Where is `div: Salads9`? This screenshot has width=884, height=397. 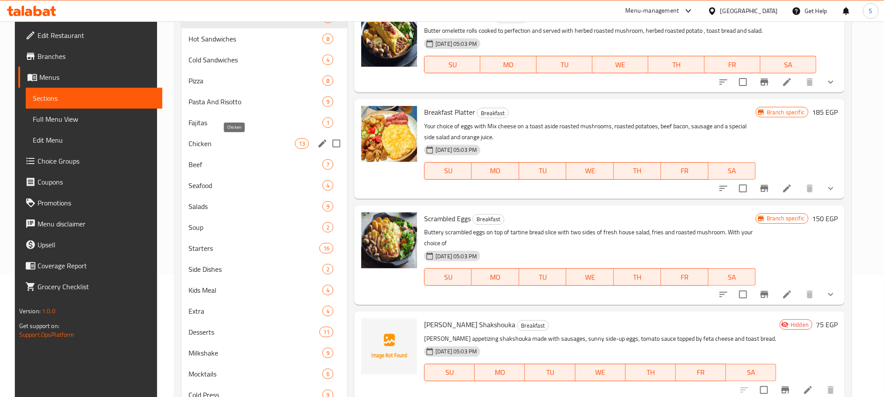
div: Salads9 is located at coordinates (264, 206).